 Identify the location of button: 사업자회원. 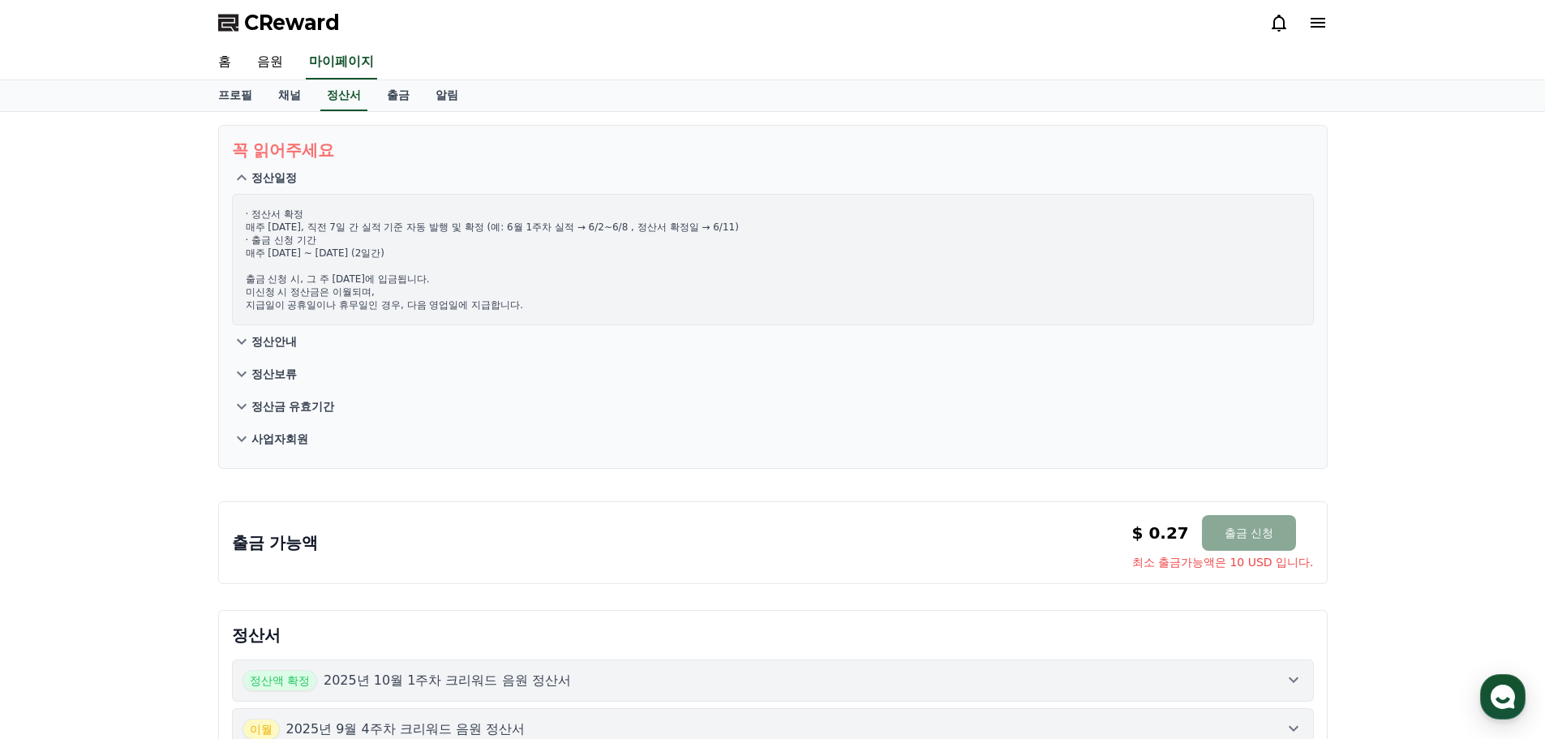
(773, 439).